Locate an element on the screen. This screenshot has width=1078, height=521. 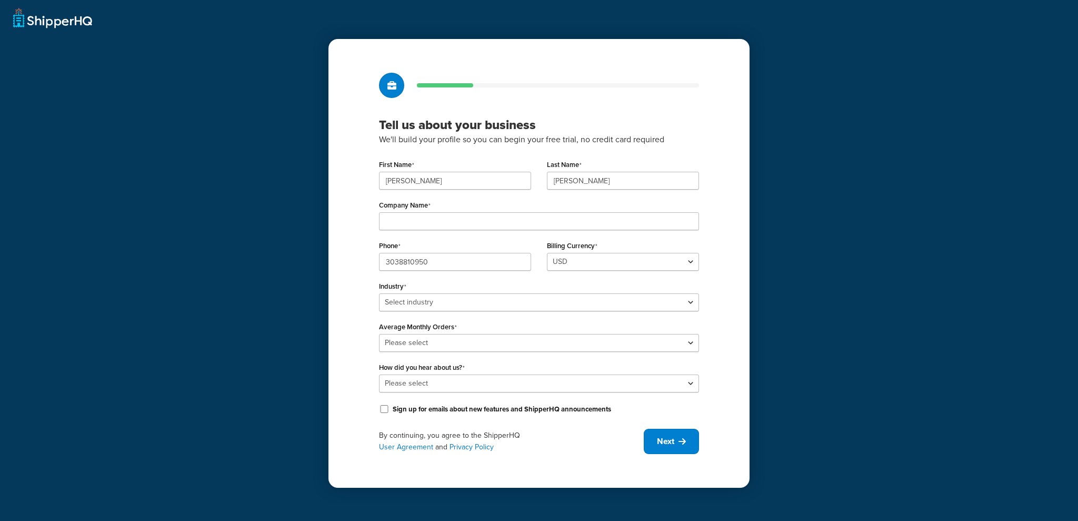
label: Phone is located at coordinates (389, 246).